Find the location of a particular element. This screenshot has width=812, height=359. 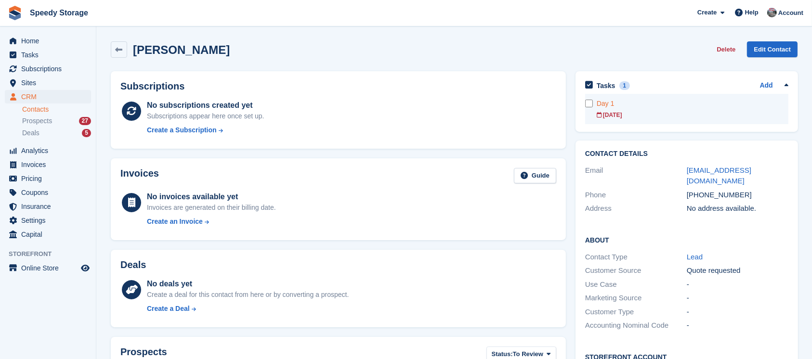

span: Prospects is located at coordinates (37, 121).